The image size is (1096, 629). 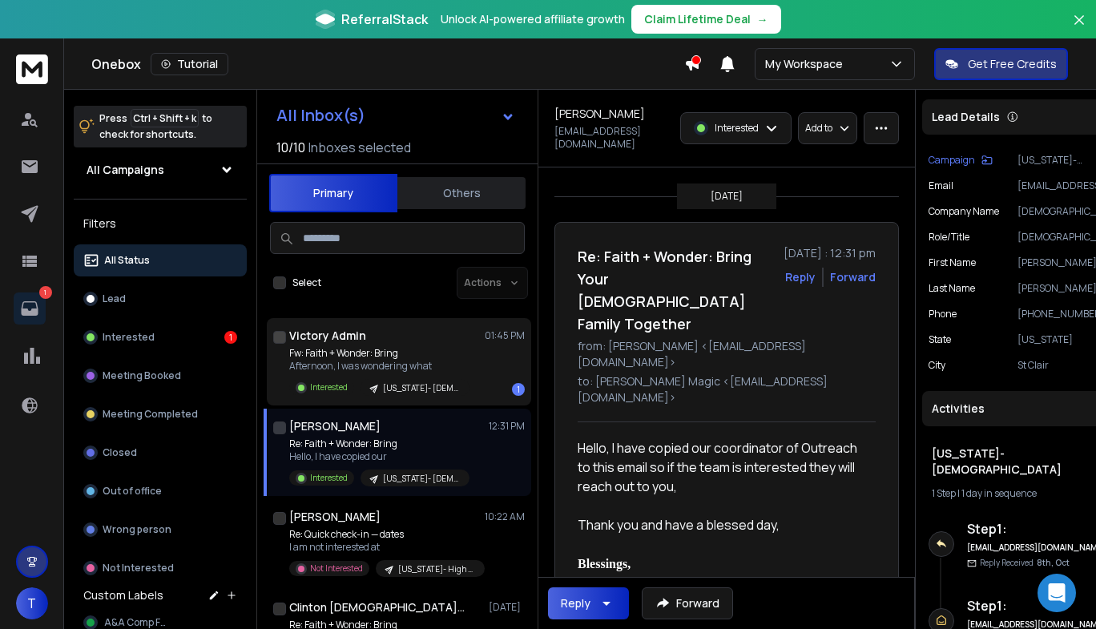 I want to click on button: Claim Lifetime Deal→, so click(x=706, y=19).